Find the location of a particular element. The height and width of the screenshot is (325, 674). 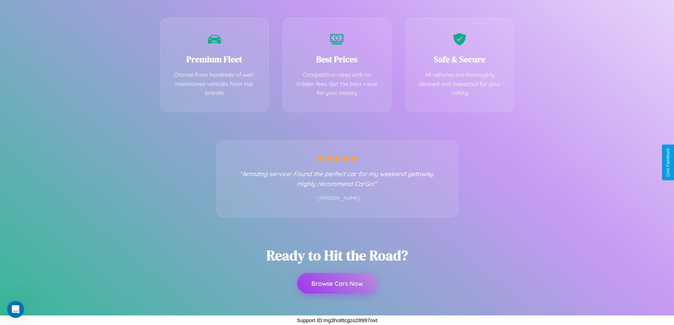

p: Competitive rates with no hidden fees. Get the best value for your money is located at coordinates (337, 84).